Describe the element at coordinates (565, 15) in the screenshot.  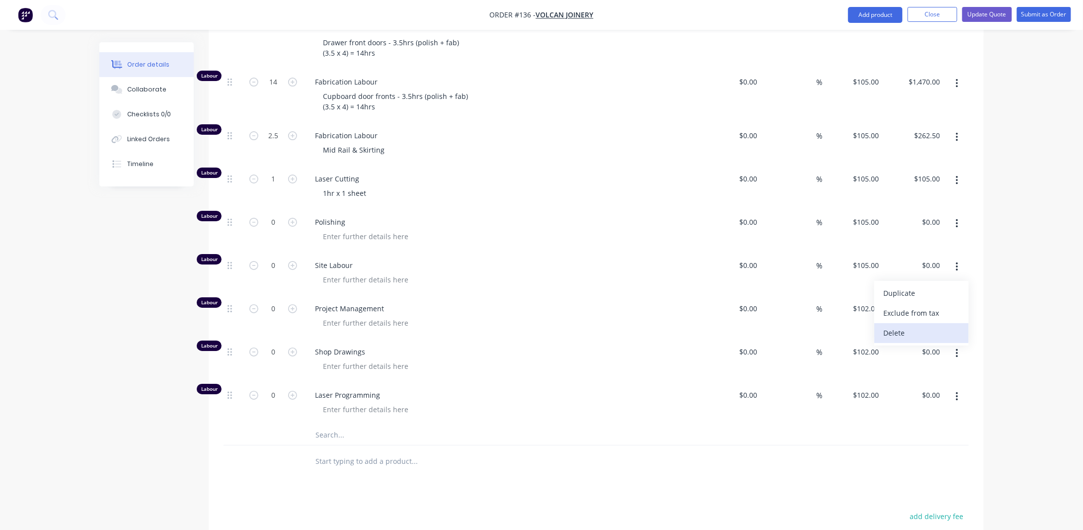
I see `span: Volcan Joinery` at that location.